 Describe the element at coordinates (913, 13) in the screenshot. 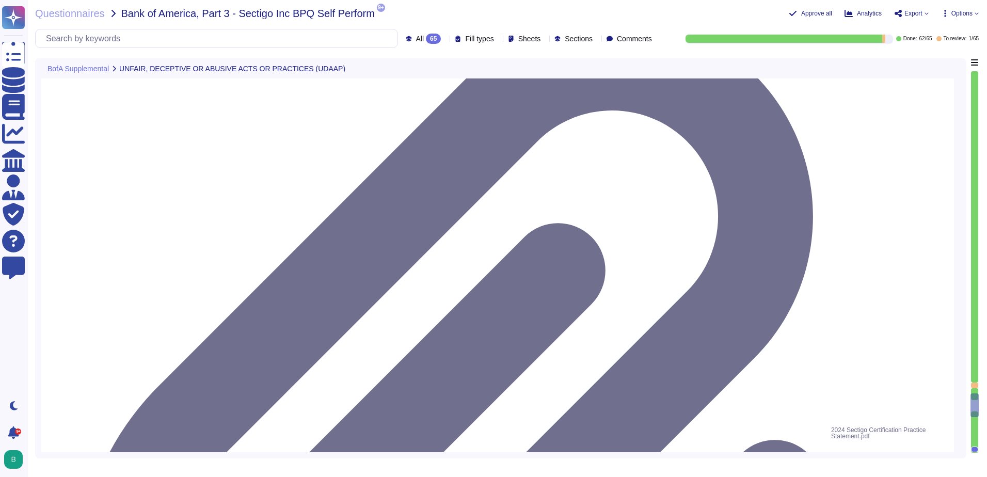

I see `span: Export` at that location.